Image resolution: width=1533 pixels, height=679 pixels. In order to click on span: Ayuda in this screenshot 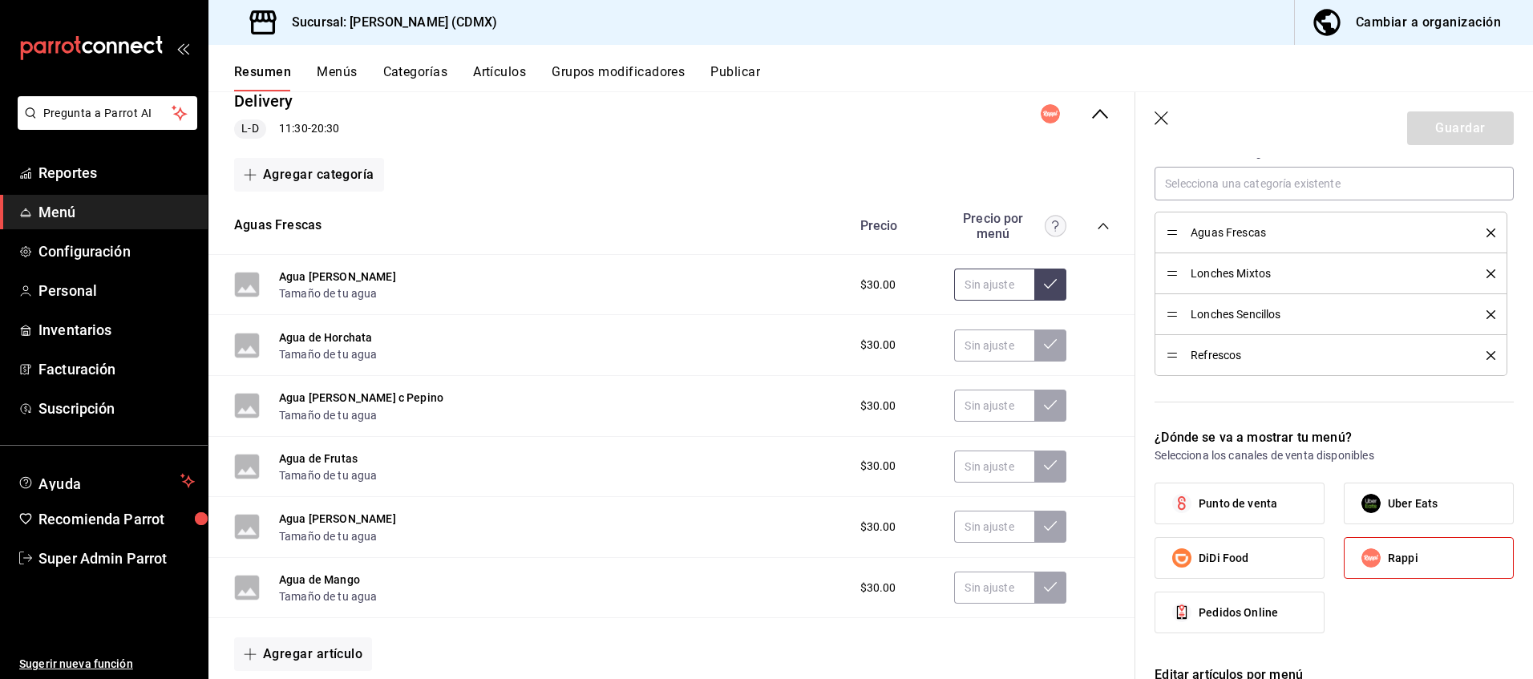, I will do `click(106, 481)`.